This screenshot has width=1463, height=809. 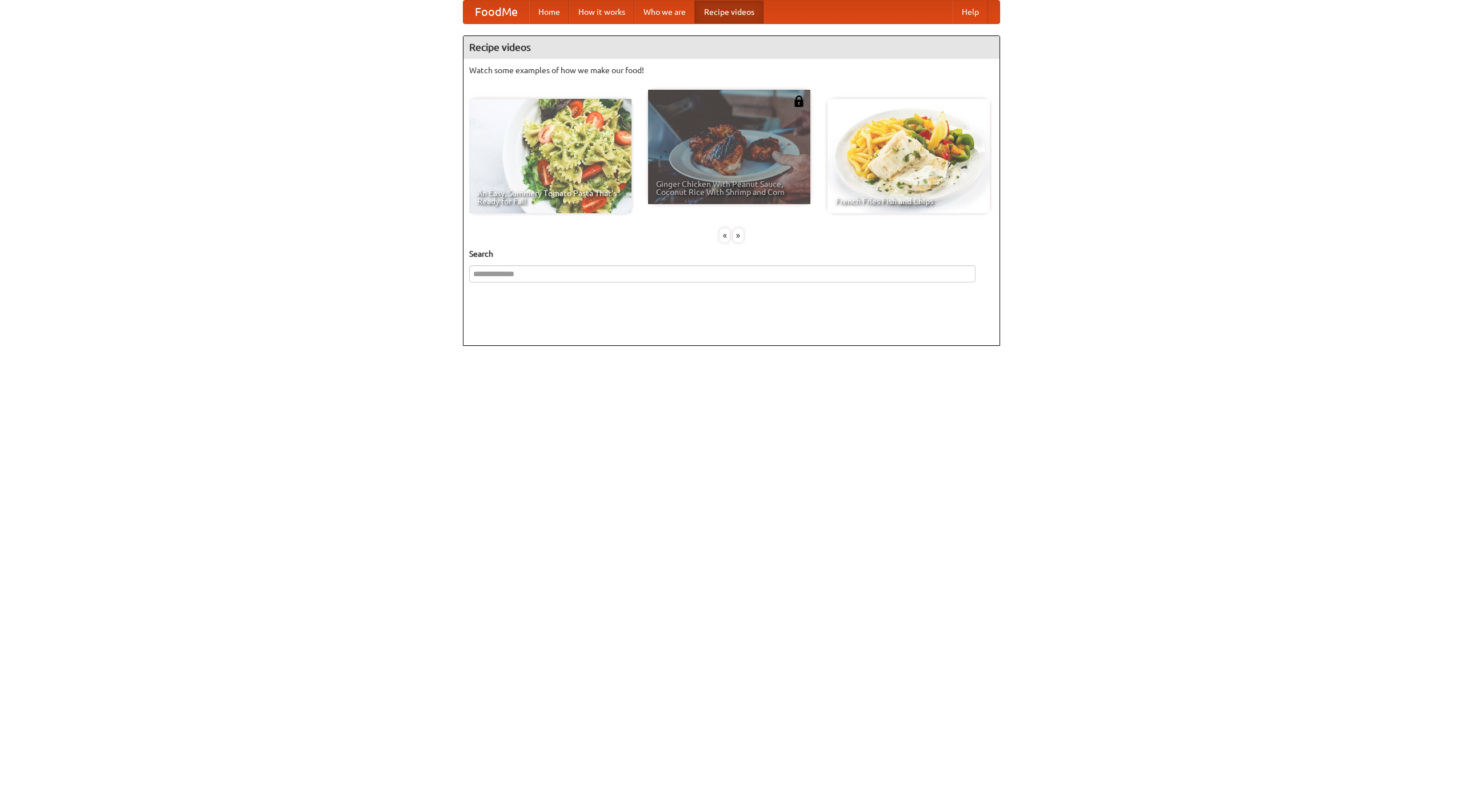 I want to click on a: An Easy, Summery Tomato Pasta That's Ready for Fall, so click(x=550, y=156).